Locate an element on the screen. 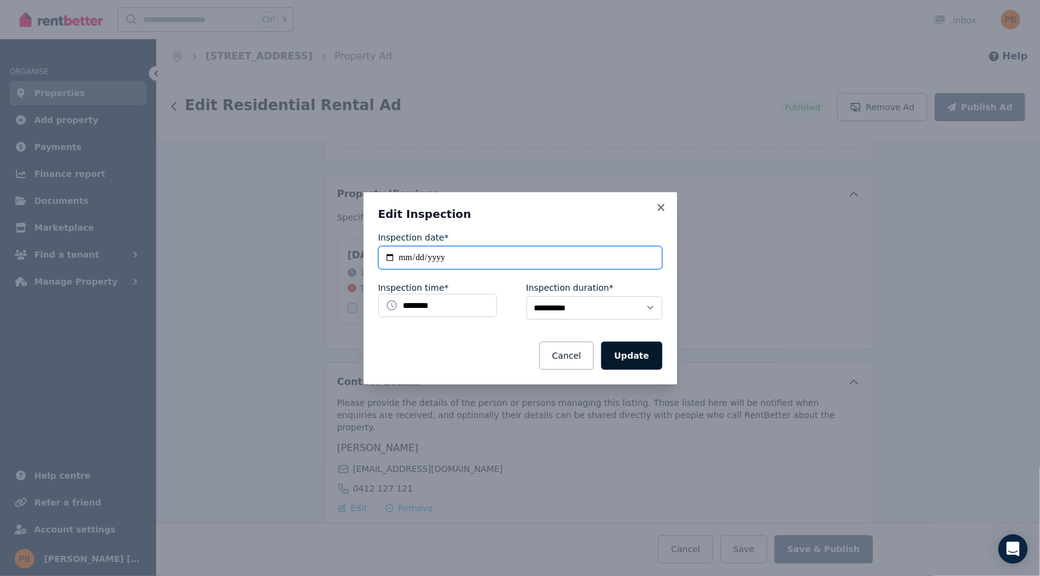 The width and height of the screenshot is (1040, 576). button: Cancel is located at coordinates (566, 356).